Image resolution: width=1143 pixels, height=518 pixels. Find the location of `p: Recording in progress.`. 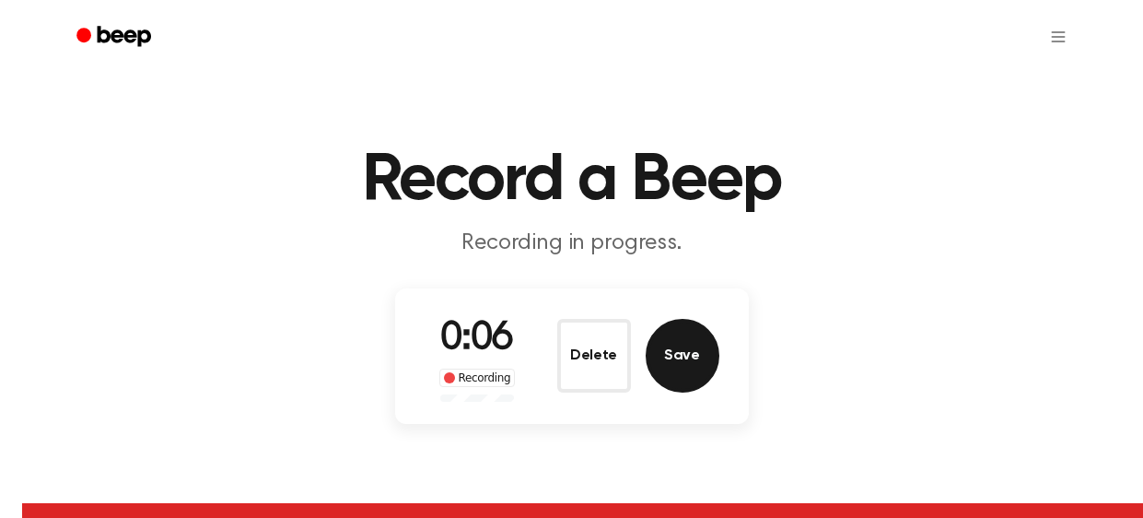

p: Recording in progress. is located at coordinates (572, 243).